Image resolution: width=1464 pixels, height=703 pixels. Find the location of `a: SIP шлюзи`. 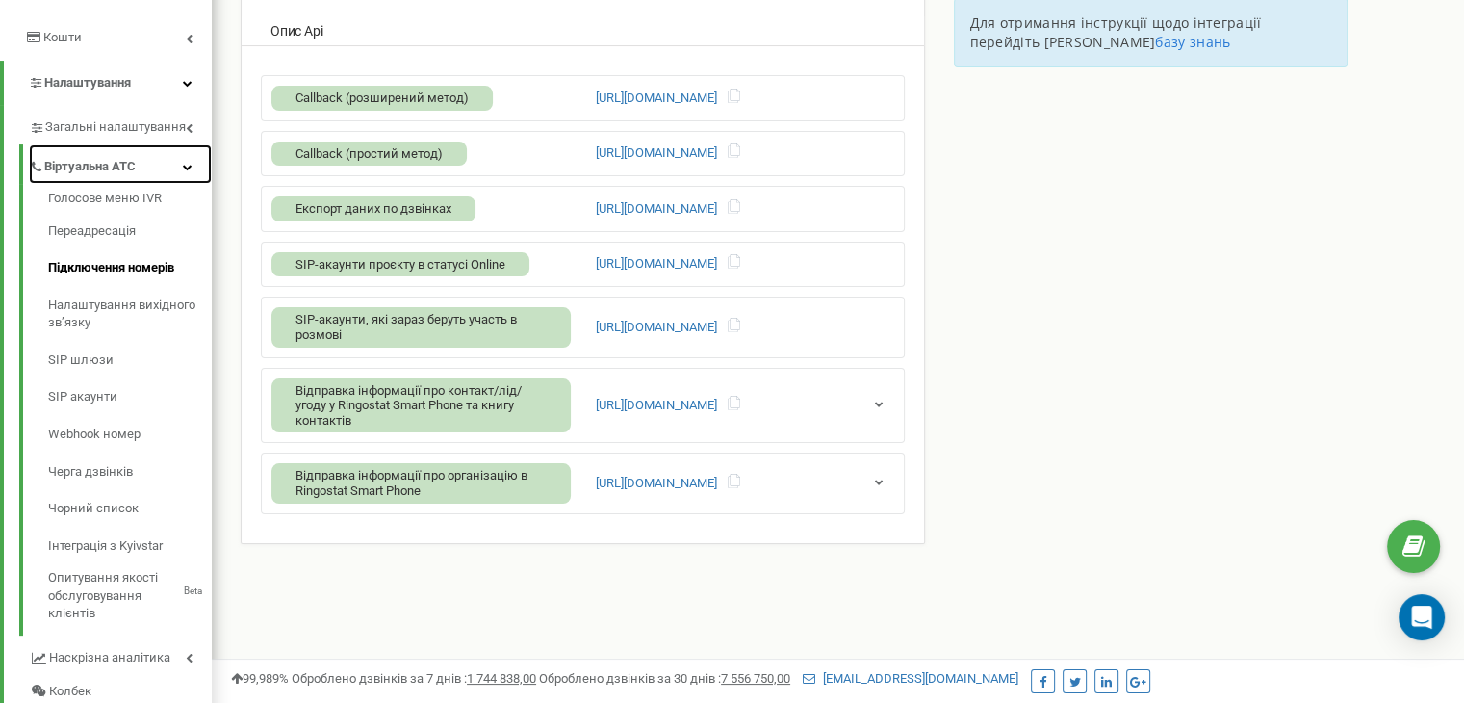

a: SIP шлюзи is located at coordinates (130, 360).